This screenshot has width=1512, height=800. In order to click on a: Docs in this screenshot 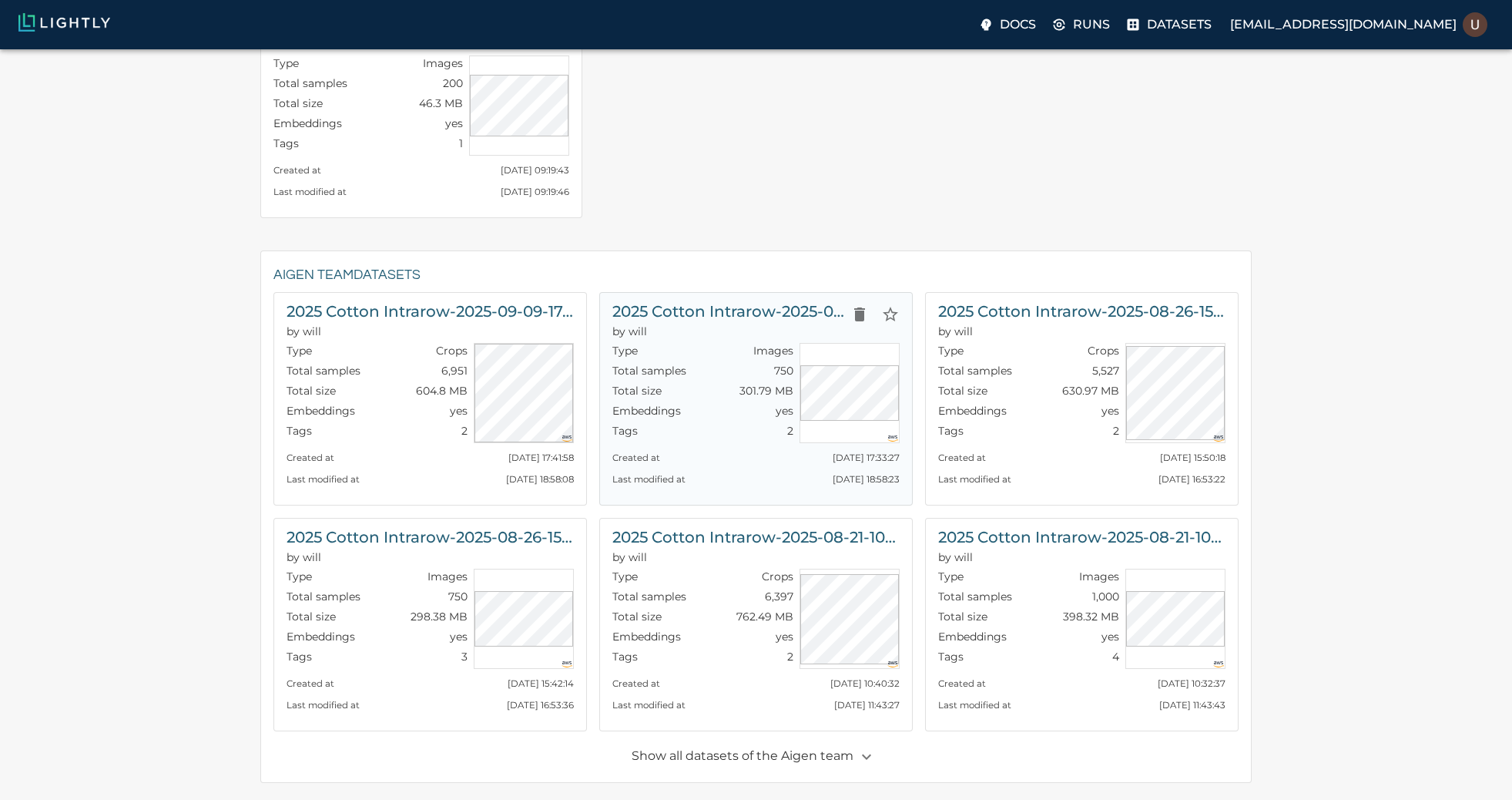, I will do `click(1008, 25)`.